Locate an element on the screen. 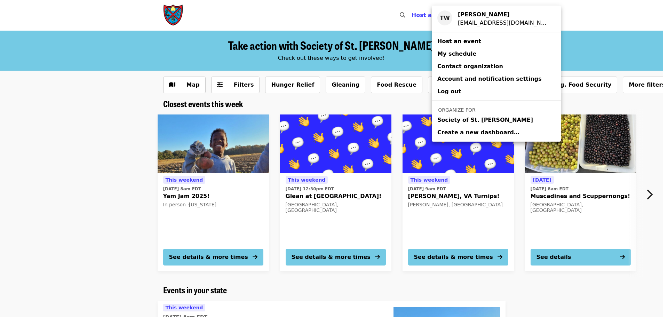 The width and height of the screenshot is (668, 317). a: Log out is located at coordinates (496, 92).